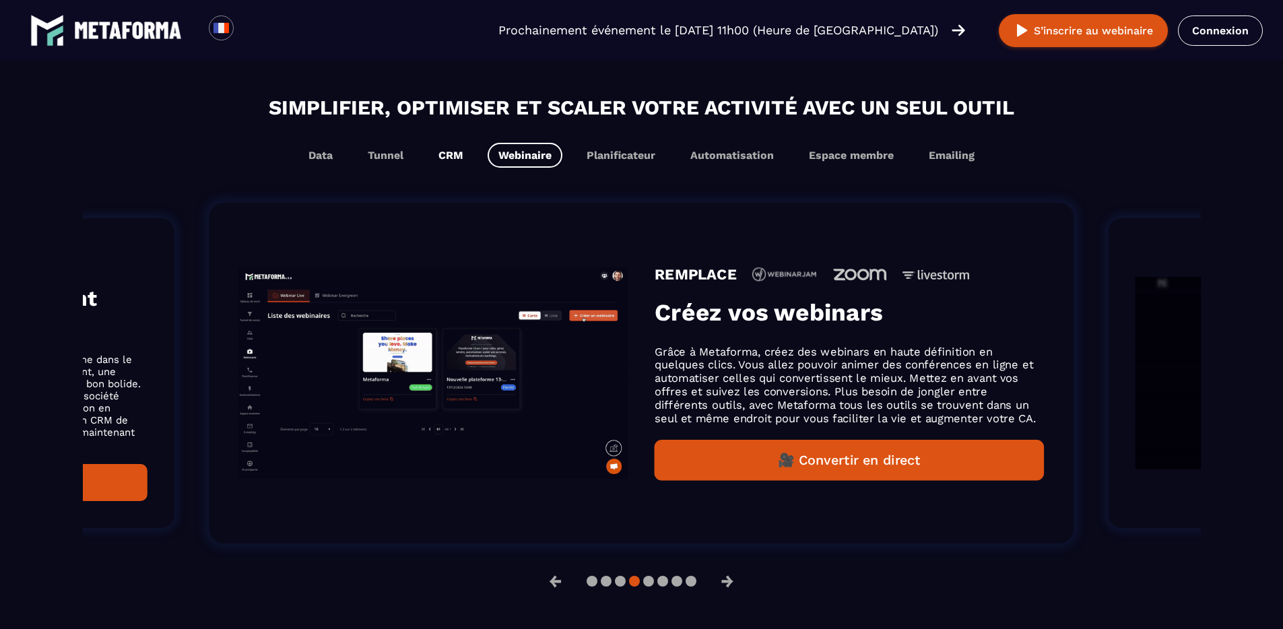  I want to click on p: Grâce à Metaforma, créez des webinars en haute définition en quelques clics. Vous allez pouvoir a..., so click(849, 384).